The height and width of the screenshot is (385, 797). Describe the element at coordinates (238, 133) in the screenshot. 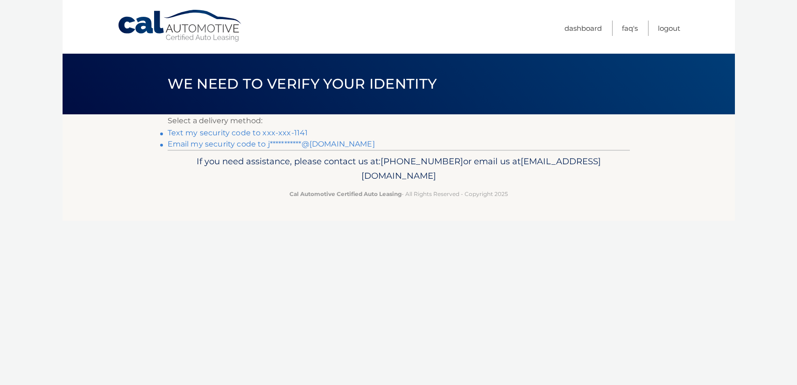

I see `a: Text my security code to xxx-xxx-1141` at that location.